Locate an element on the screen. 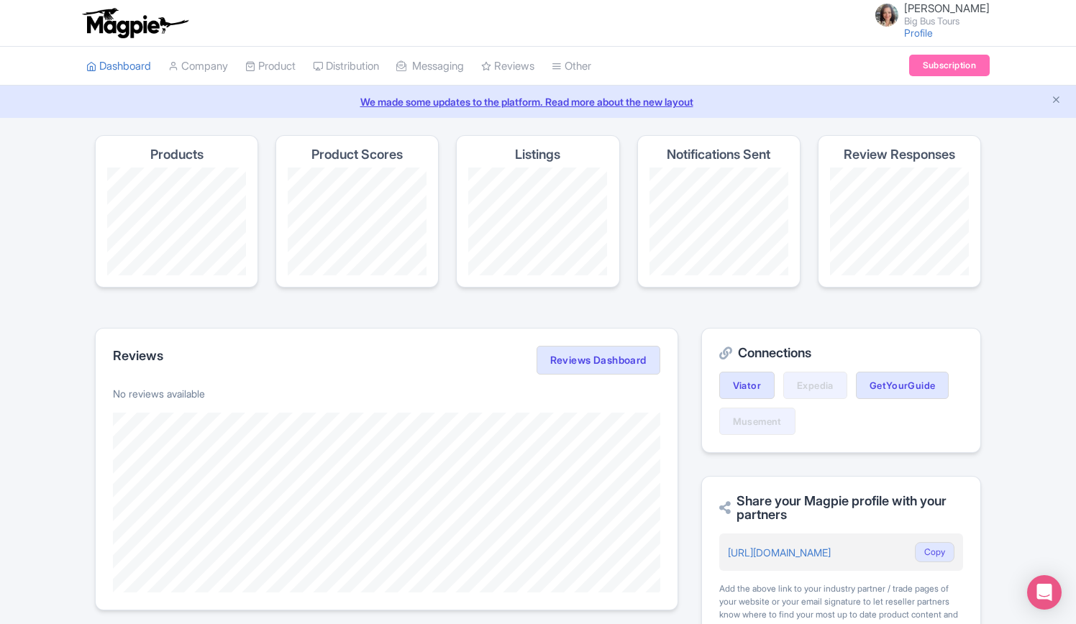  a: Messaging is located at coordinates (430, 66).